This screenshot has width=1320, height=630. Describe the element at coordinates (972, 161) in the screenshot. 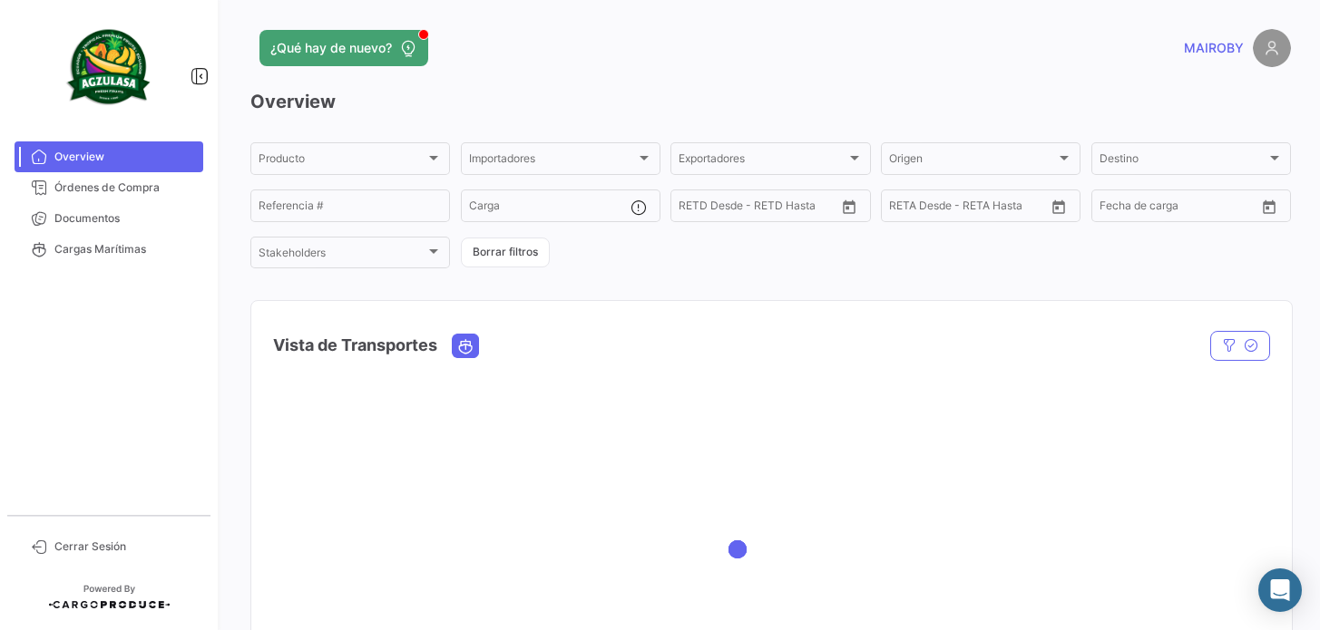

I see `span: Origen` at that location.